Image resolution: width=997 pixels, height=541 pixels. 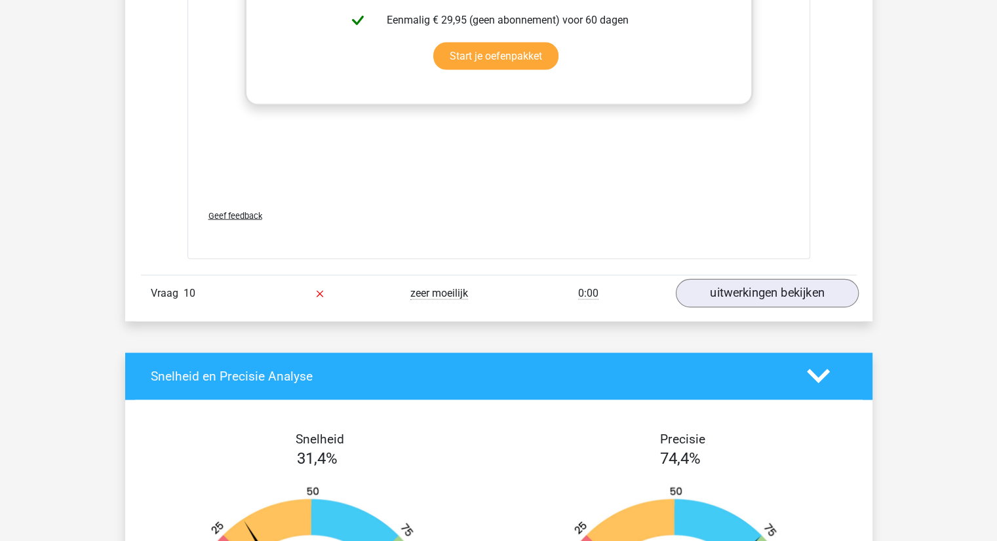 What do you see at coordinates (189, 293) in the screenshot?
I see `span: 10` at bounding box center [189, 293].